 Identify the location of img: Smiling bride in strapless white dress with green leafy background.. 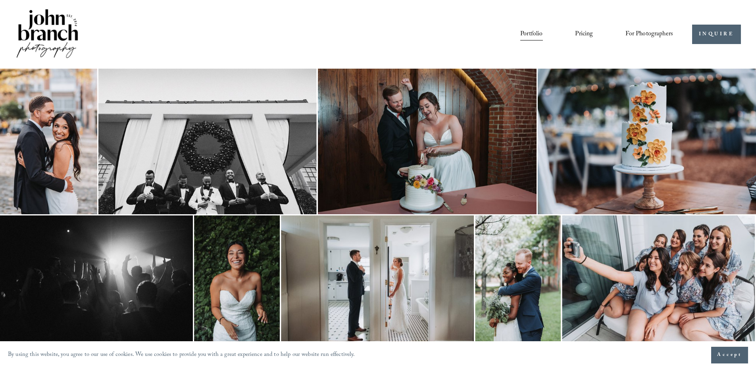
(237, 280).